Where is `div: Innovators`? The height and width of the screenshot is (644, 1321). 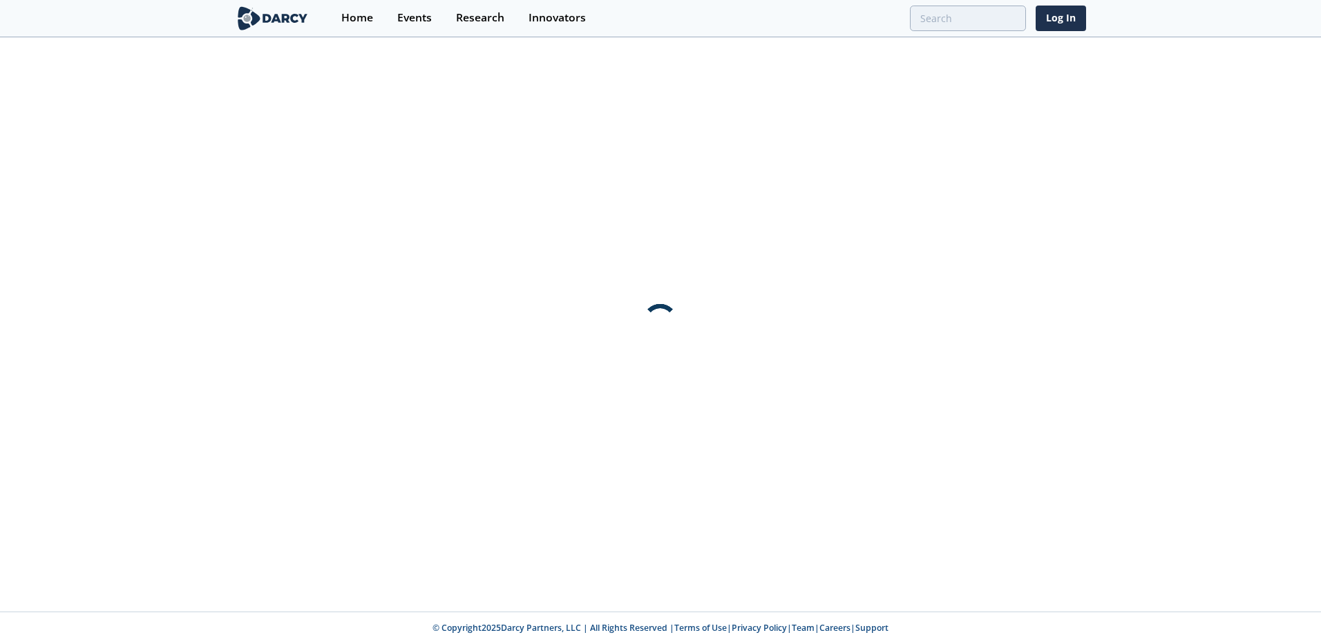 div: Innovators is located at coordinates (557, 18).